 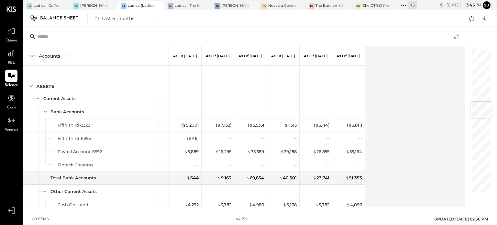 What do you see at coordinates (264, 6) in the screenshot?
I see `div: NC` at bounding box center [264, 6].